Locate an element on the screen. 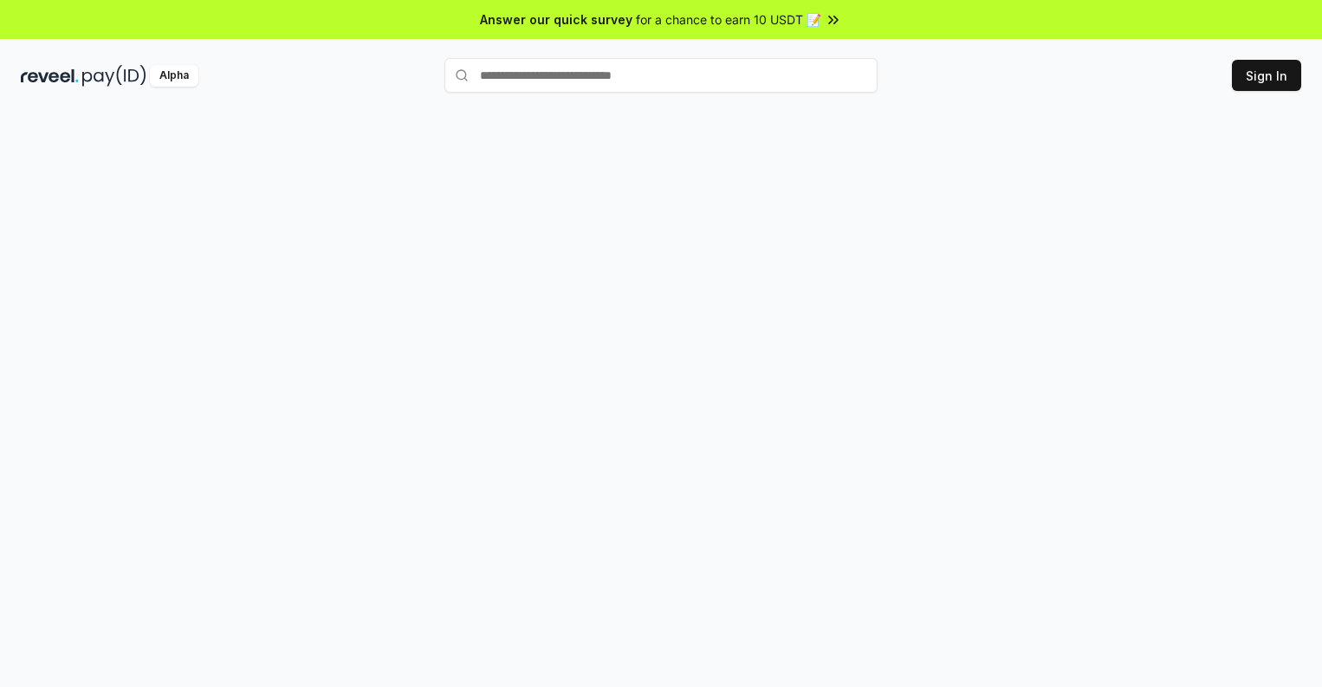 The height and width of the screenshot is (687, 1322). img: reveel_dark is located at coordinates (49, 75).